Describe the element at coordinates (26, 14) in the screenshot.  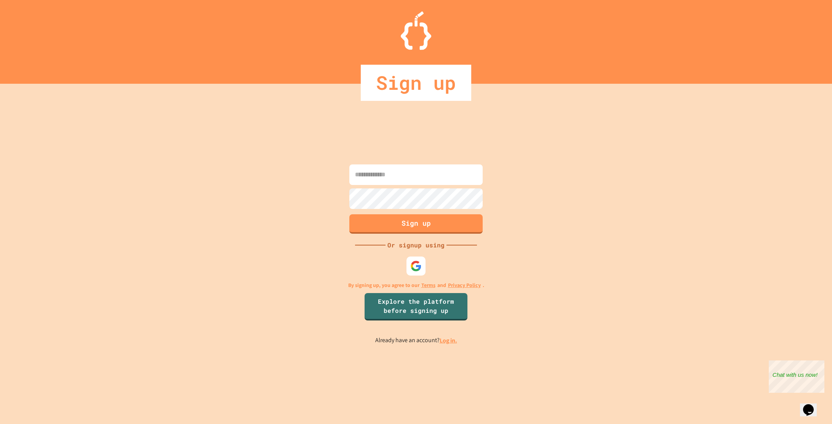
I see `p: Chat with us now!` at that location.